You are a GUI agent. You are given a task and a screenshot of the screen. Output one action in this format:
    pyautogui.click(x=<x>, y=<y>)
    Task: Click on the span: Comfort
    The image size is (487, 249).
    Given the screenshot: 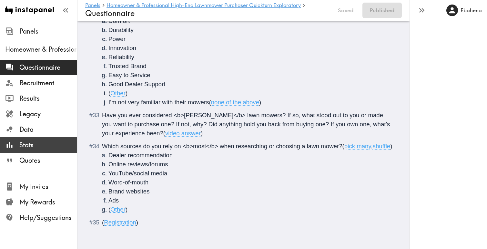 What is the action you would take?
    pyautogui.click(x=119, y=21)
    